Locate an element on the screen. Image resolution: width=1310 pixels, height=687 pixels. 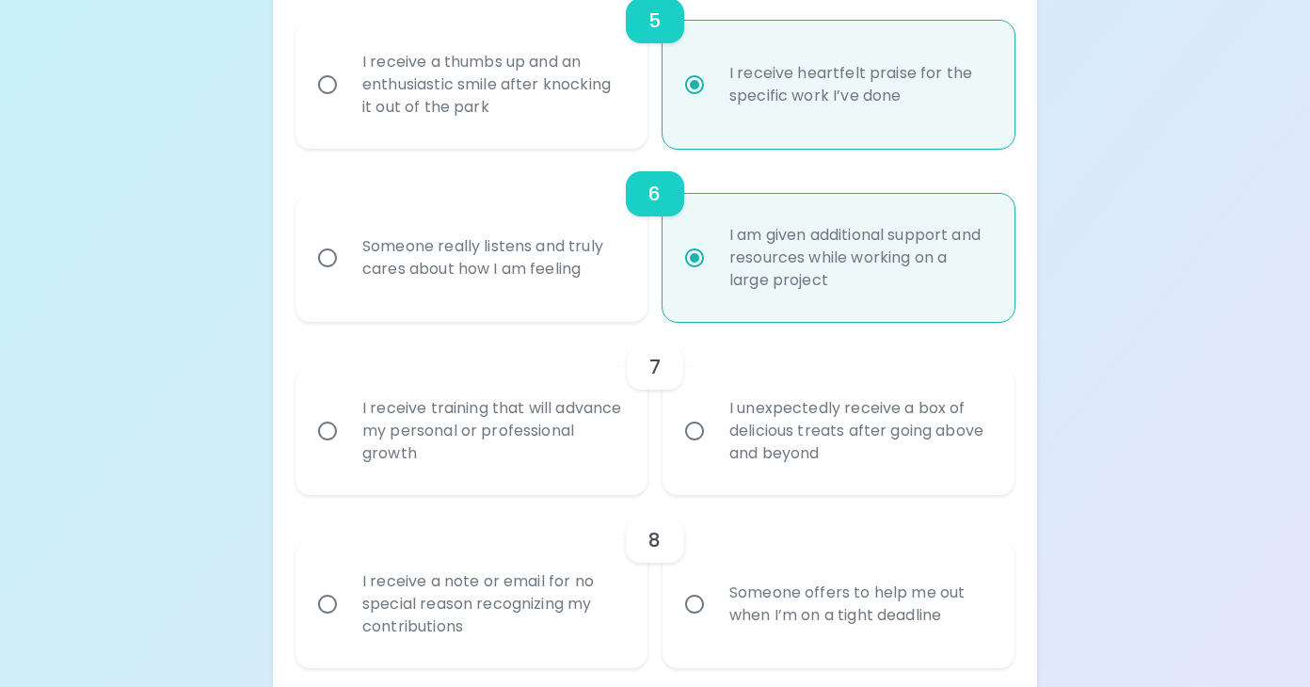
h6: 8 is located at coordinates (654, 540).